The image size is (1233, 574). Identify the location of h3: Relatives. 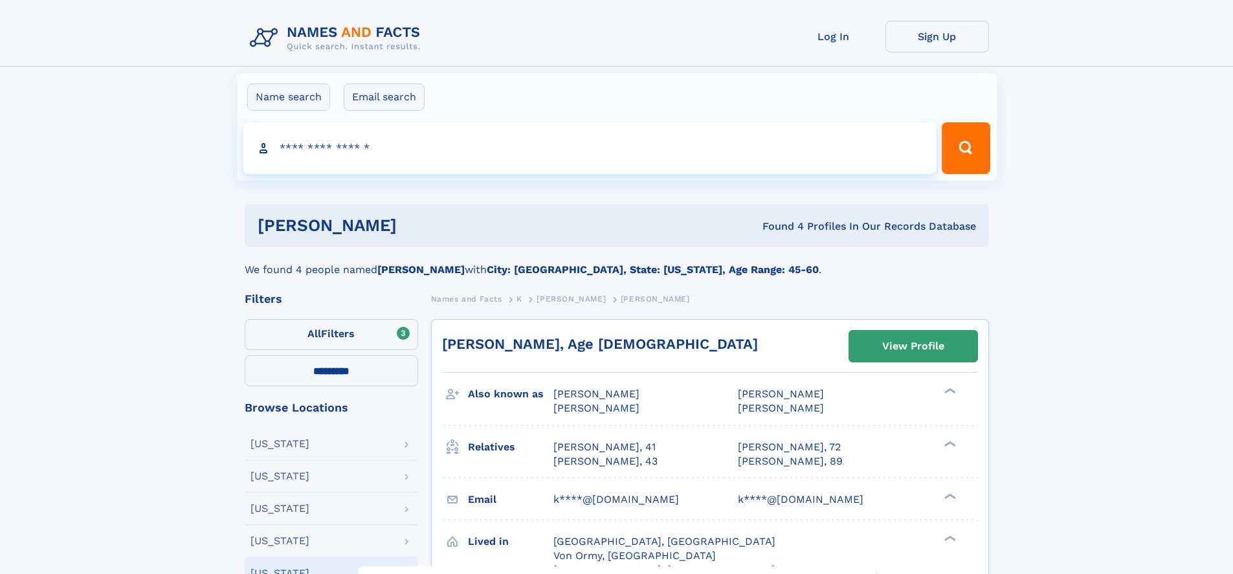
(511, 447).